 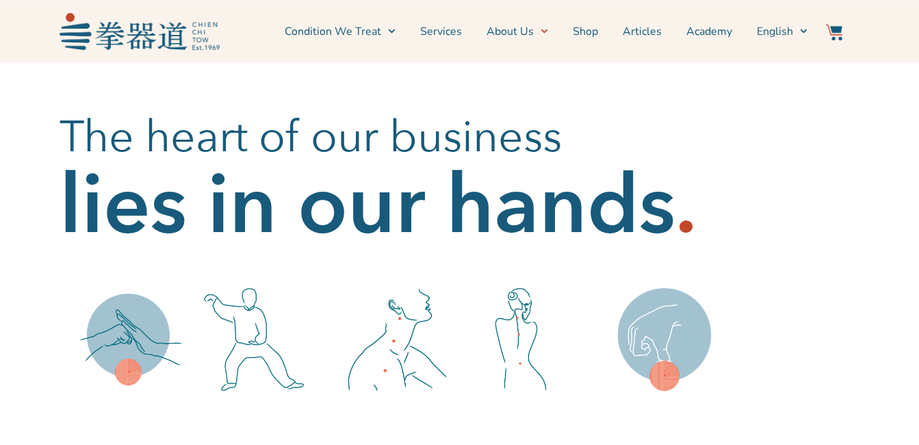 I want to click on nav: Menu, so click(x=517, y=31).